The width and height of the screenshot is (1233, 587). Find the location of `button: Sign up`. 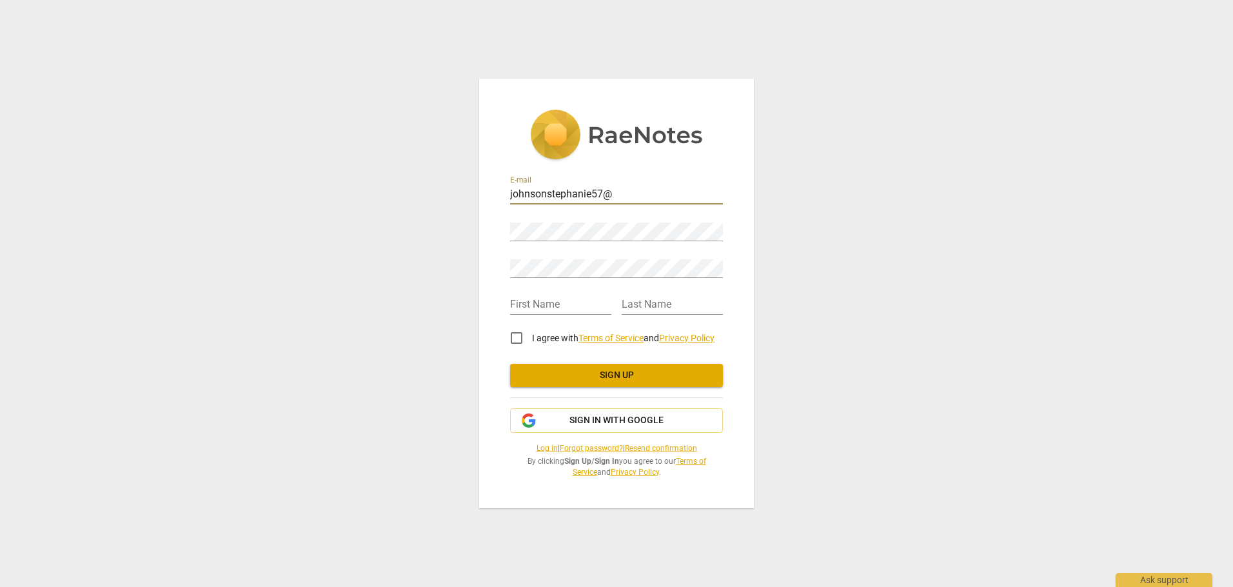

button: Sign up is located at coordinates (617, 375).